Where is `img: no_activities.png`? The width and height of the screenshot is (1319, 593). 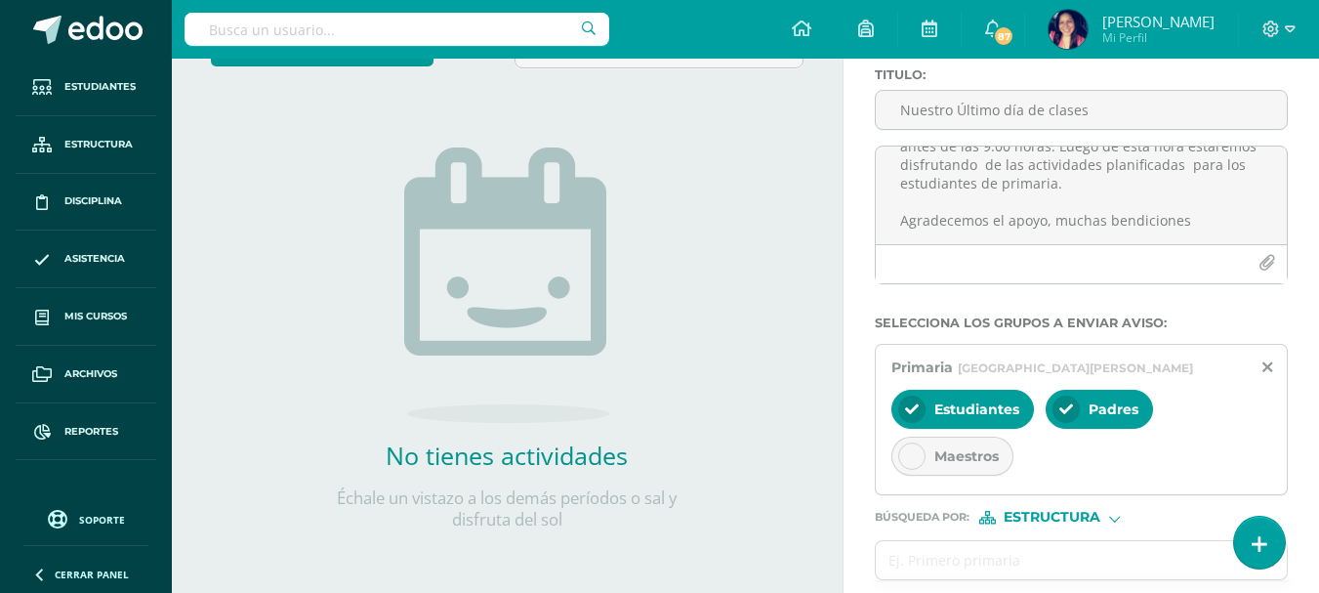 img: no_activities.png is located at coordinates (507, 285).